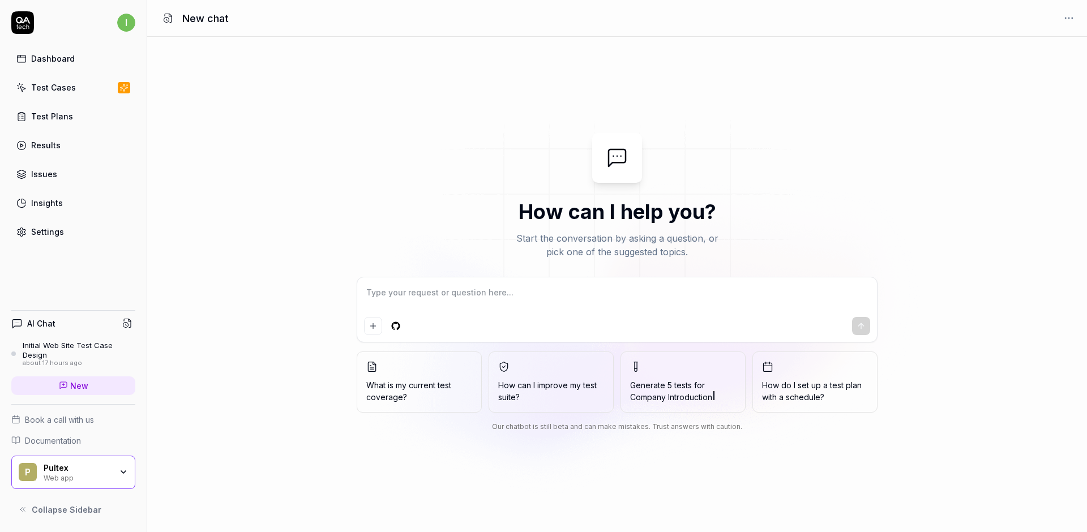 Image resolution: width=1087 pixels, height=532 pixels. What do you see at coordinates (79, 350) in the screenshot?
I see `div: Initial Web Site Test Case Design` at bounding box center [79, 350].